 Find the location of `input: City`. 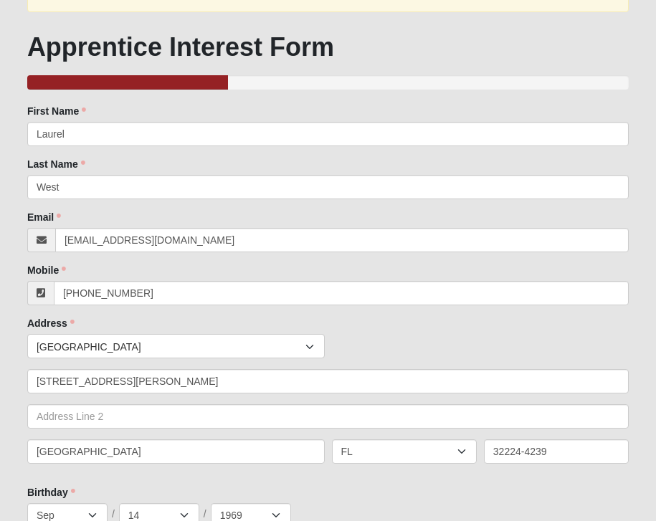

input: City is located at coordinates (176, 452).